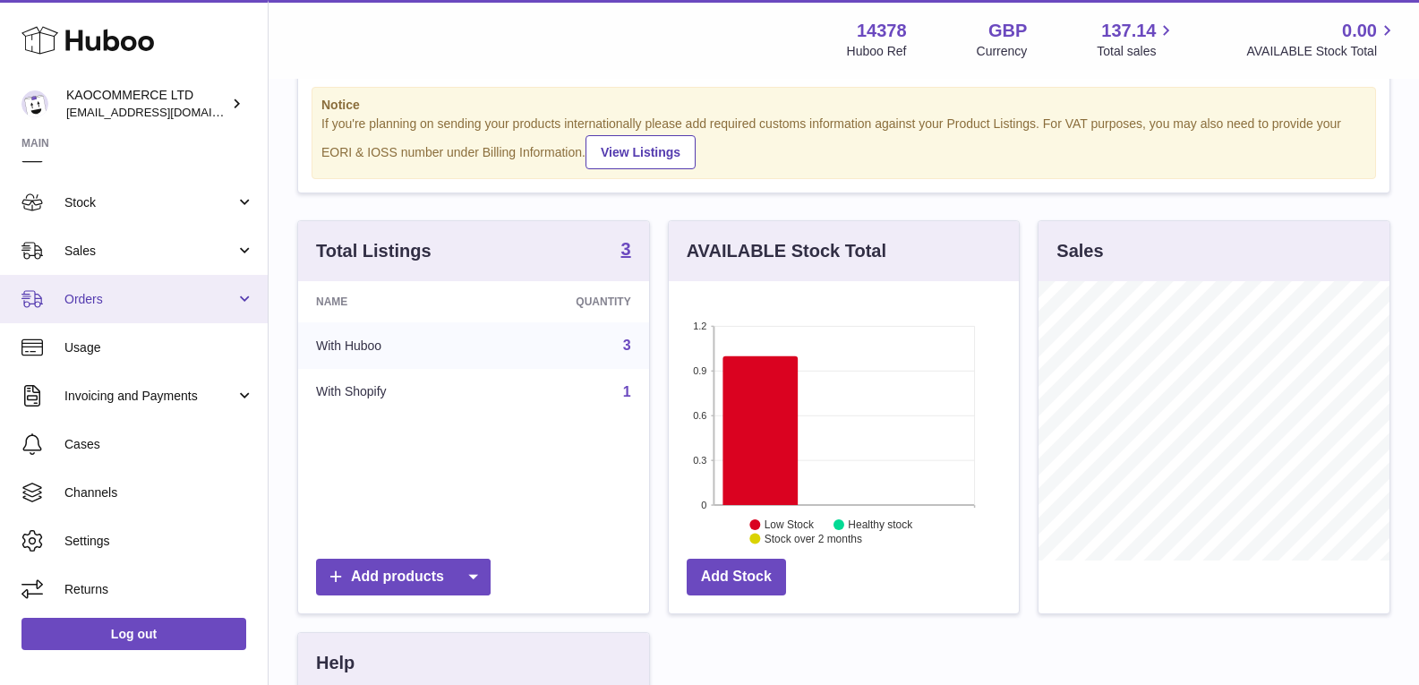  Describe the element at coordinates (1080, 251) in the screenshot. I see `h3: Sales` at that location.